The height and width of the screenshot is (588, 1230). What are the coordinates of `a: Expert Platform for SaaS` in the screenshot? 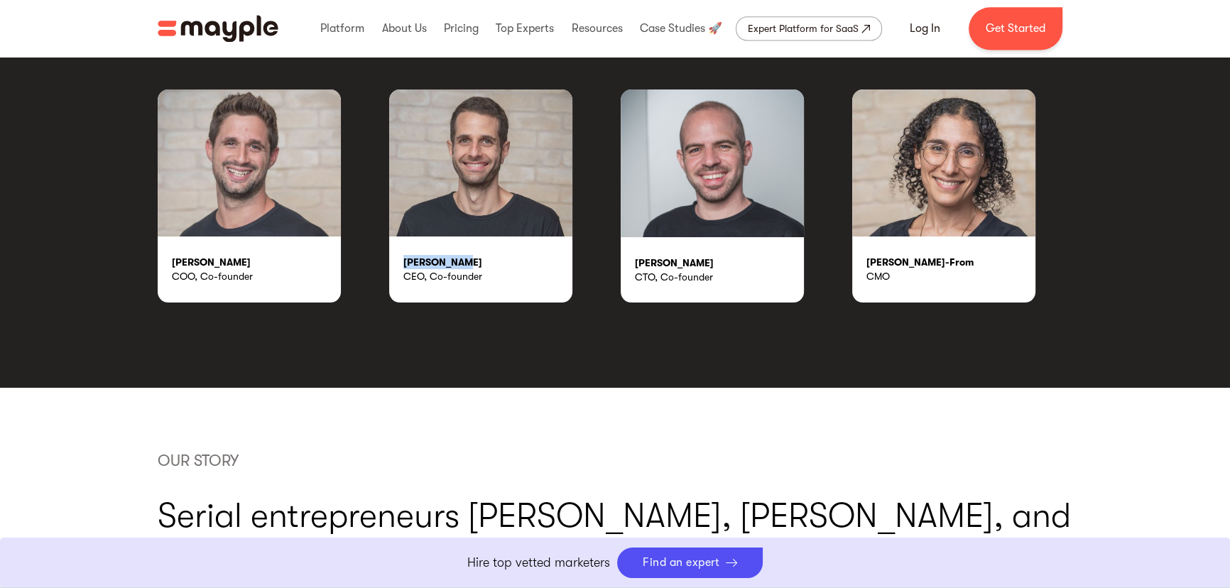 It's located at (809, 28).